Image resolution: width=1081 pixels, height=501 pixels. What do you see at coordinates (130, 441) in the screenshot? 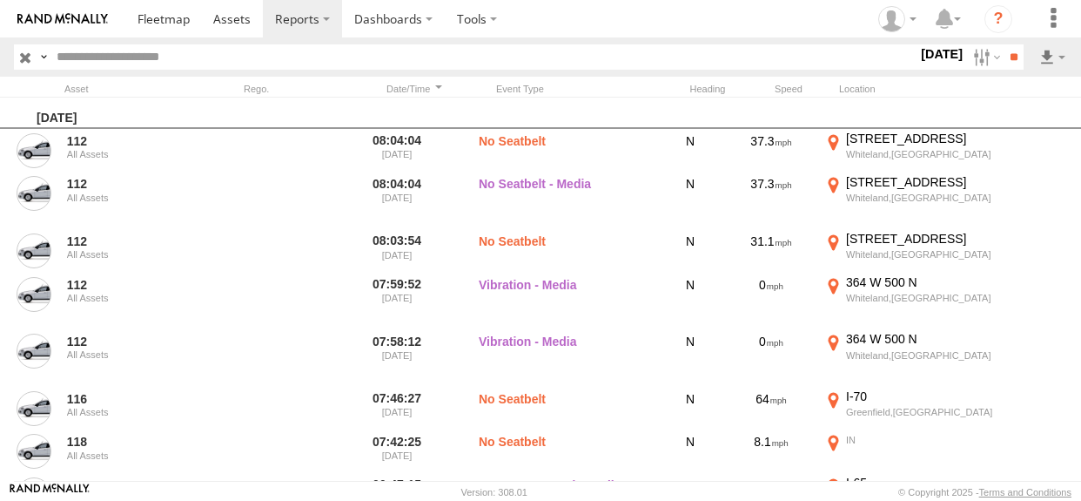
I see `a: 118` at bounding box center [130, 441].